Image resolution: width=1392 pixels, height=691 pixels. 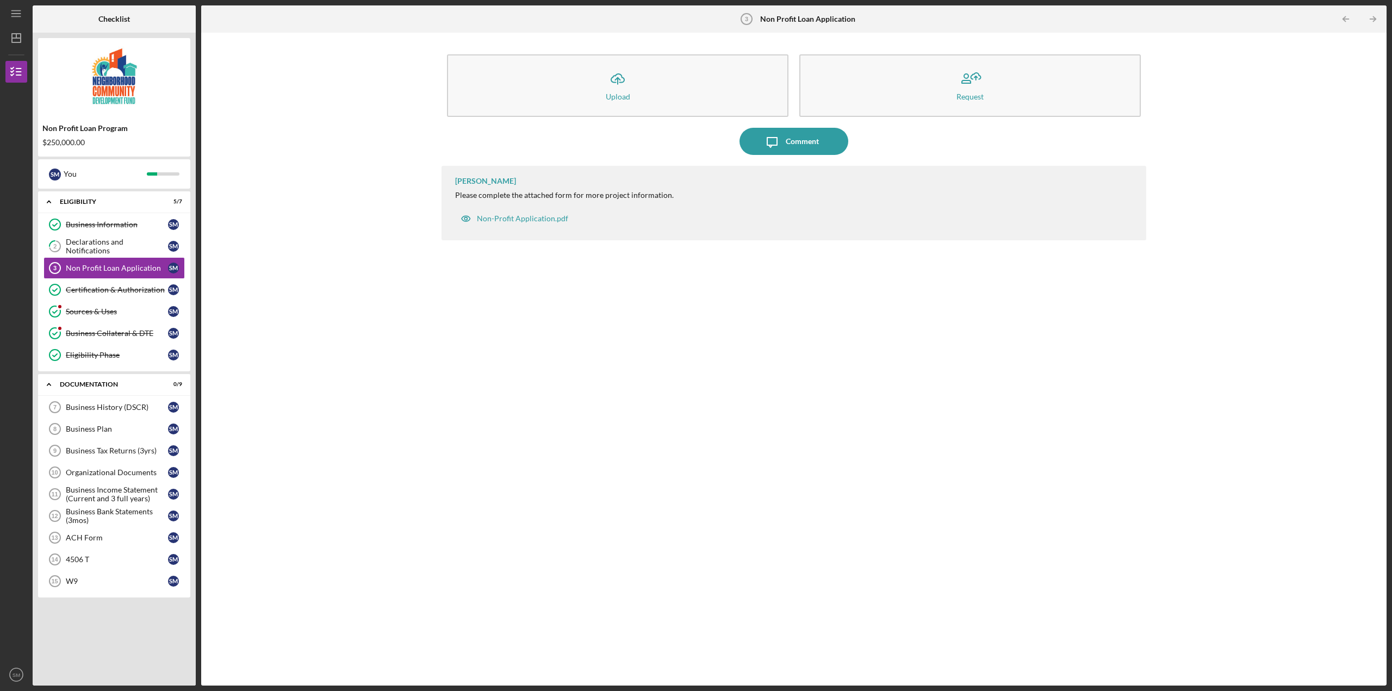 What do you see at coordinates (172, 384) in the screenshot?
I see `div: 0 / 9` at bounding box center [172, 384].